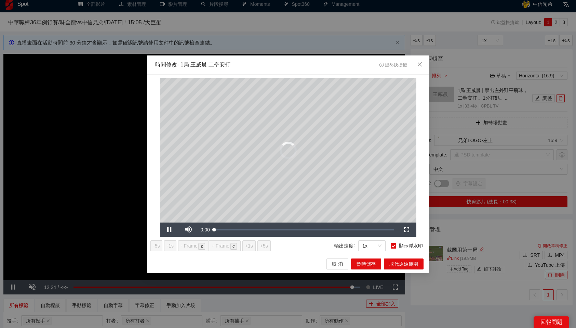 This screenshot has height=328, width=576. Describe the element at coordinates (194, 245) in the screenshot. I see `button: - Framez` at that location.